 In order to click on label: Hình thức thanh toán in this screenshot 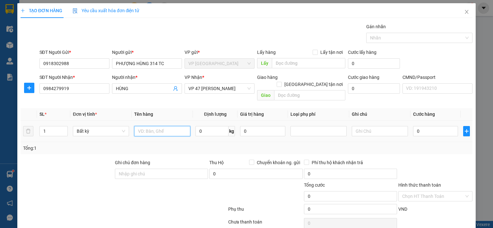, I will do `click(420, 185)`.